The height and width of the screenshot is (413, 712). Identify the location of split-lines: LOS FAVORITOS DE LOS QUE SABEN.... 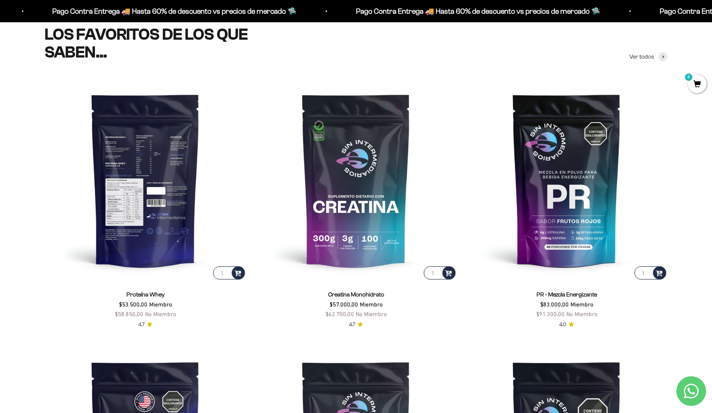
(146, 43).